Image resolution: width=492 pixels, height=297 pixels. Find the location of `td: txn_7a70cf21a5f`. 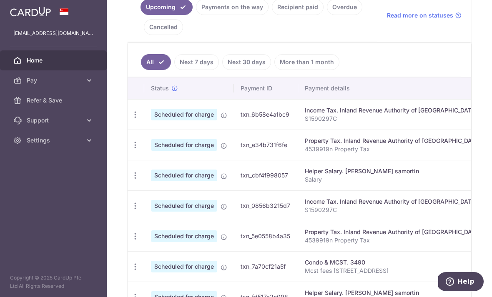

td: txn_7a70cf21a5f is located at coordinates (266, 266).